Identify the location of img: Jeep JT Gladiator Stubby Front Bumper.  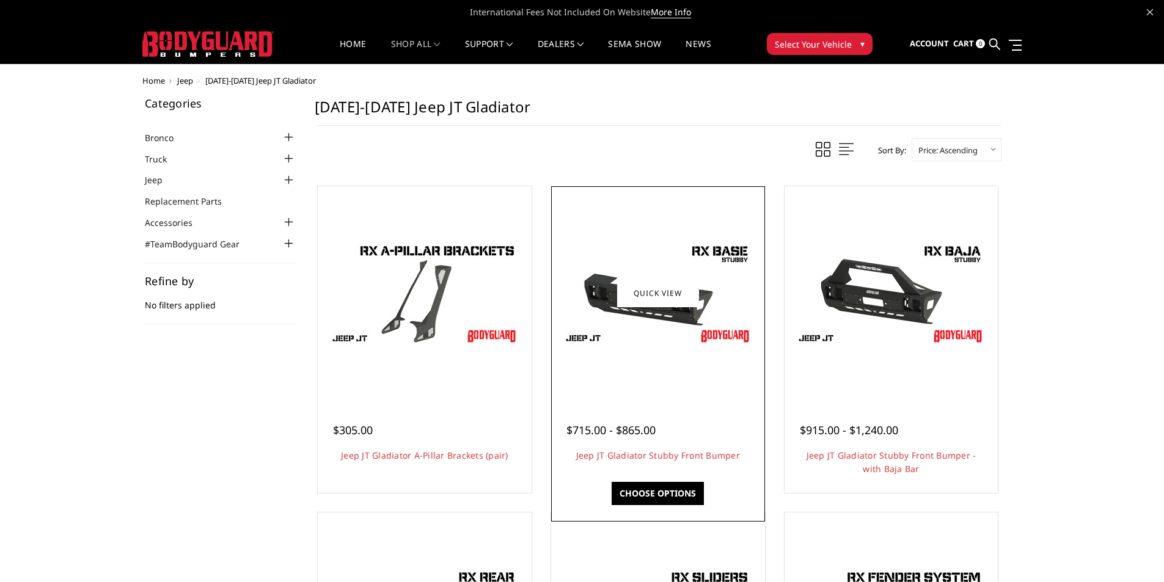
(658, 293).